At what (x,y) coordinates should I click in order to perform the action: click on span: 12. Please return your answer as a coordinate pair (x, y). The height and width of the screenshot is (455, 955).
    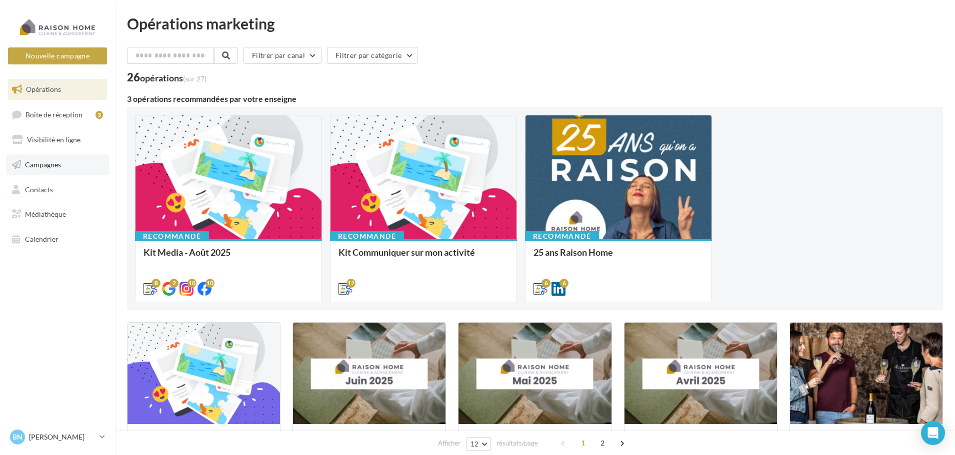
    Looking at the image, I should click on (474, 444).